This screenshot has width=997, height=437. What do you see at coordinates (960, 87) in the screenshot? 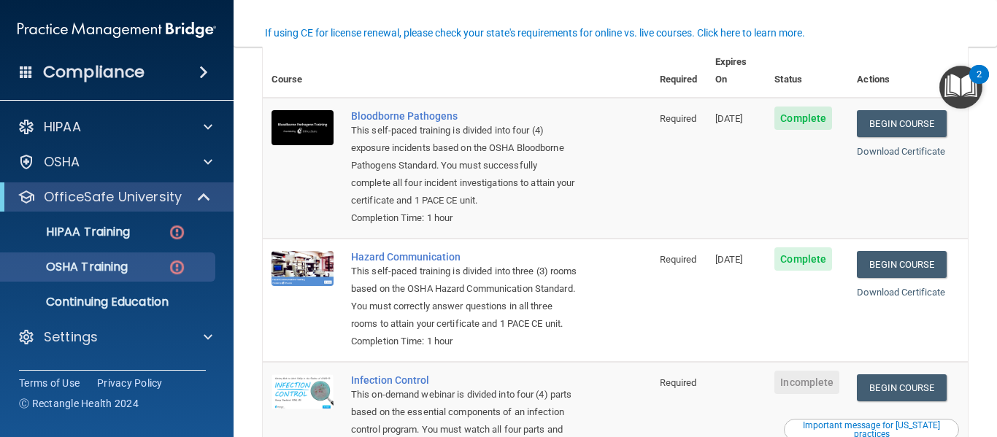
I see `button: Open Resource Center, 2 new notifications` at bounding box center [960, 87].